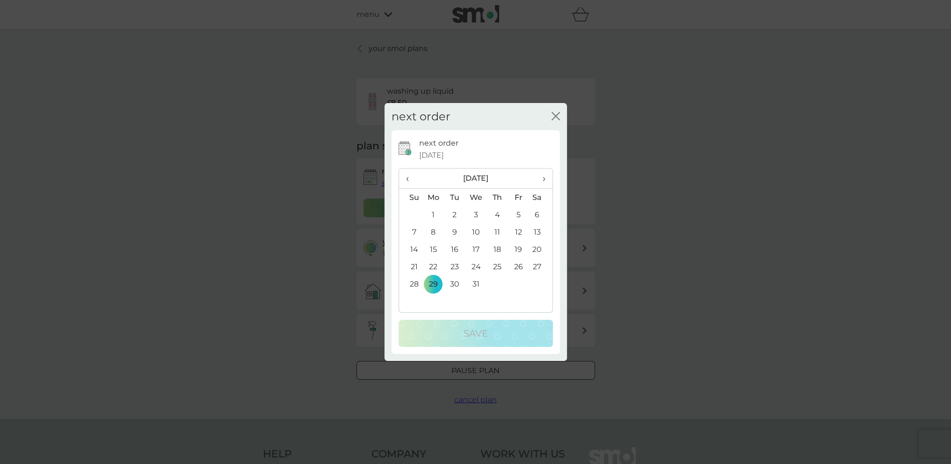 The width and height of the screenshot is (951, 464). What do you see at coordinates (497, 214) in the screenshot?
I see `td: 4` at bounding box center [497, 214].